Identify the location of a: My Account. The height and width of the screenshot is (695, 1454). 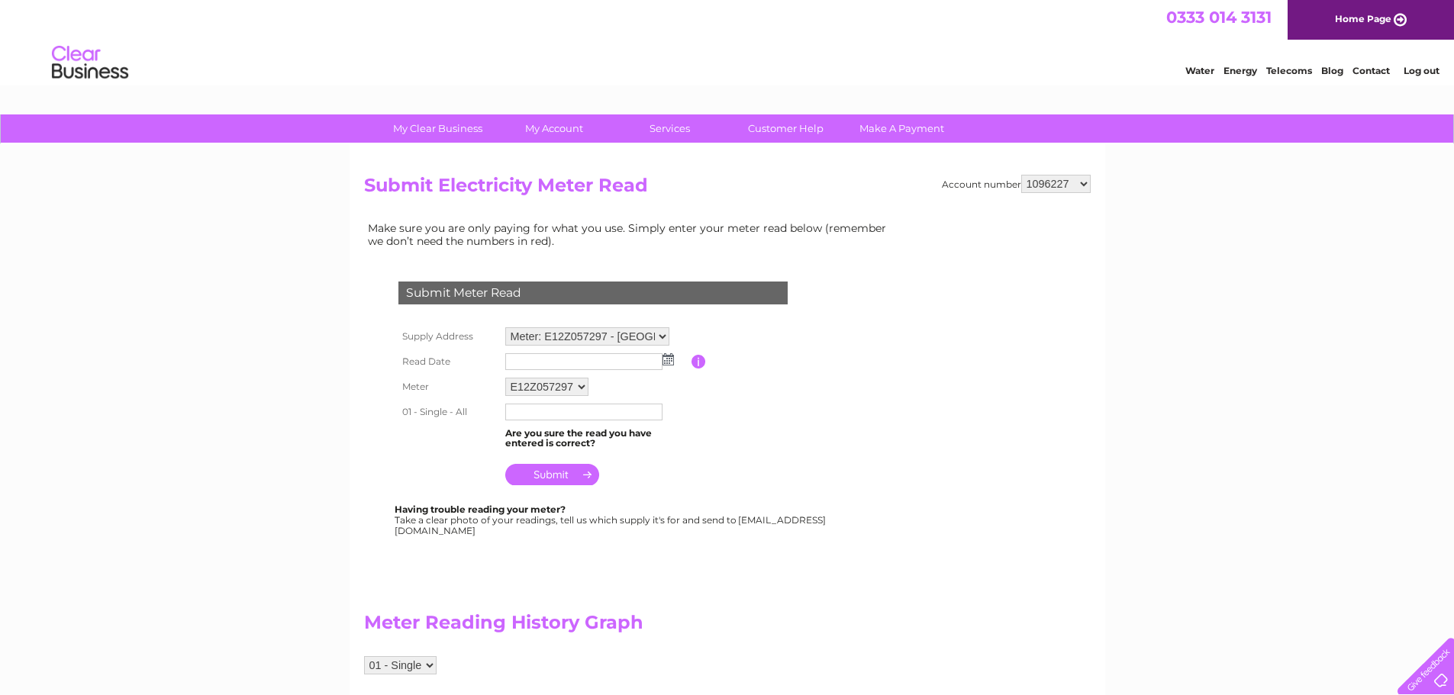
(553, 128).